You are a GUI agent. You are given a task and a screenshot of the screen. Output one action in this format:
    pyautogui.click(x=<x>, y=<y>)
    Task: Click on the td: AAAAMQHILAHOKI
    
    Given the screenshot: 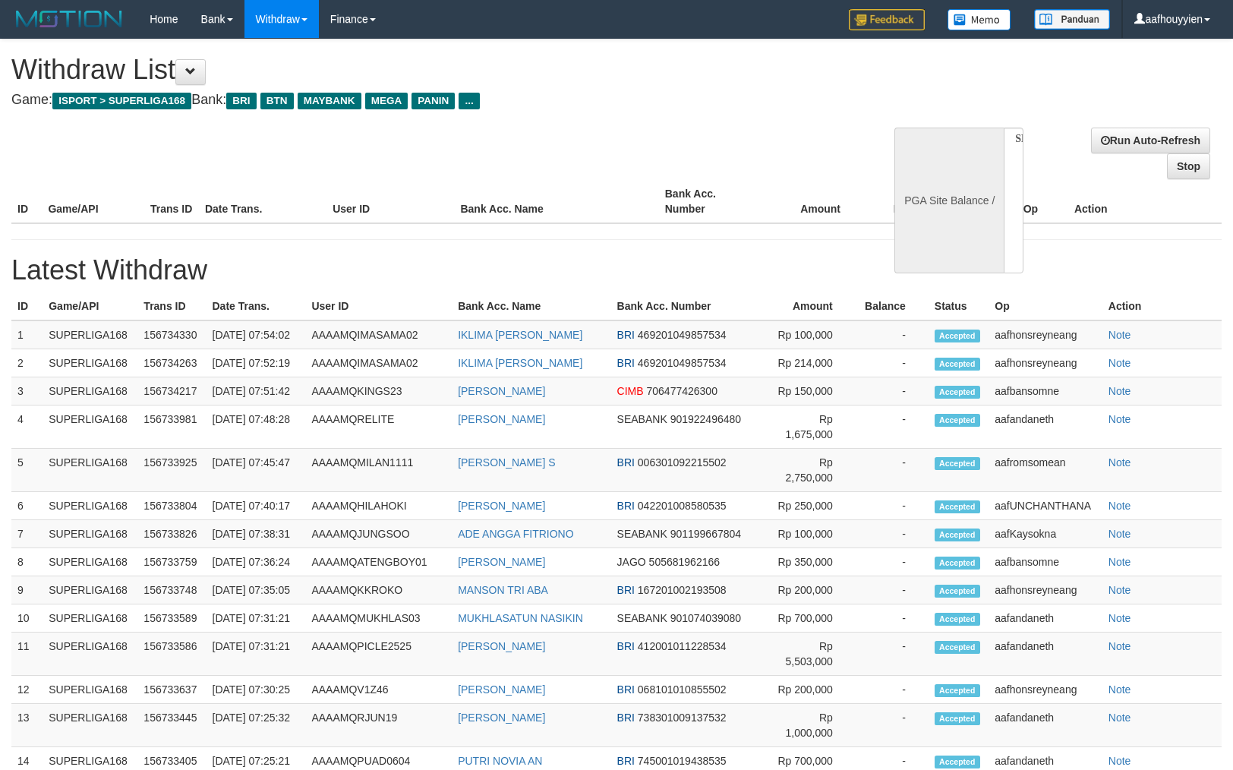 What is the action you would take?
    pyautogui.click(x=378, y=506)
    